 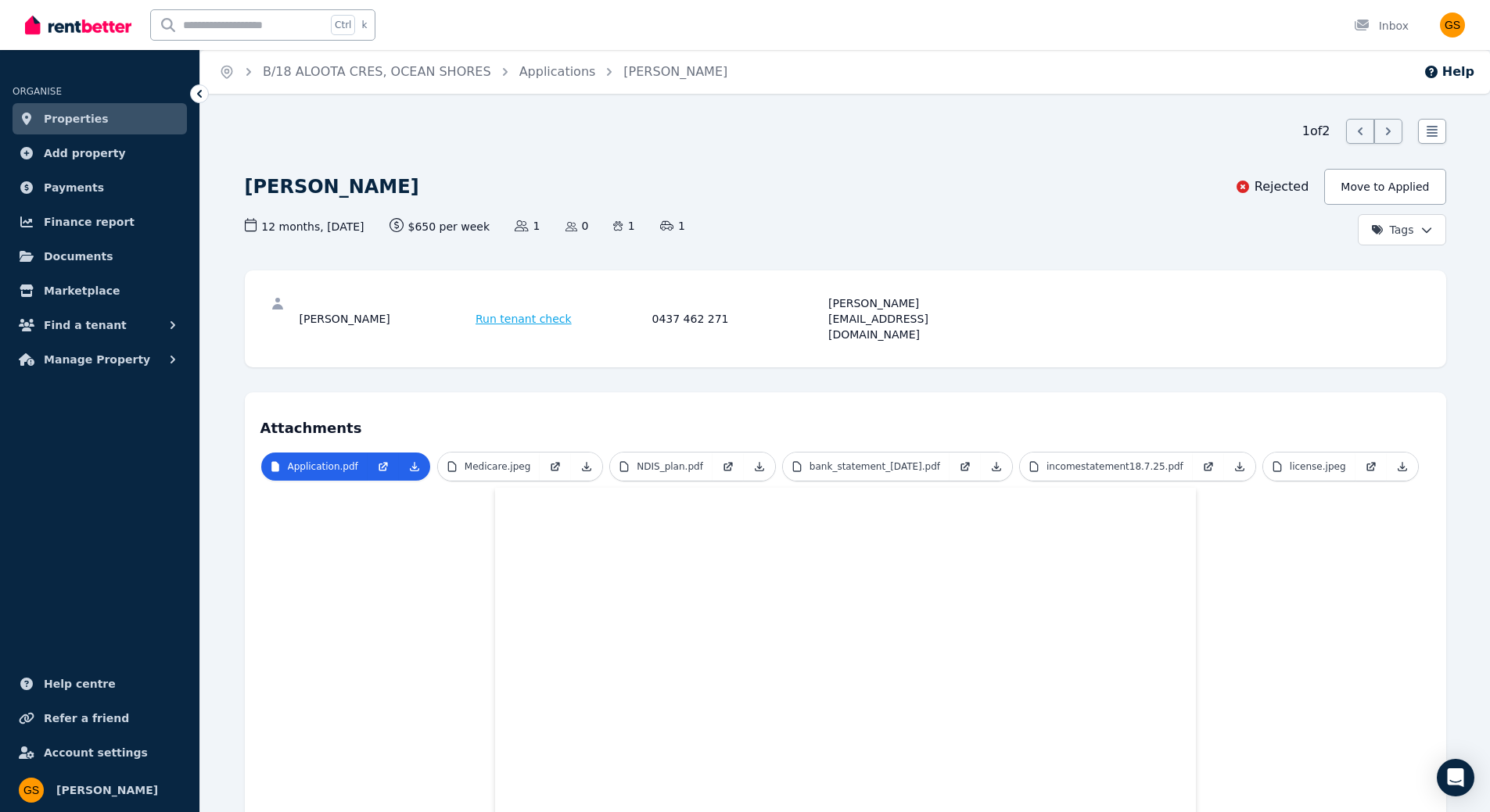 What do you see at coordinates (364, 25) in the screenshot?
I see `span: k` at bounding box center [364, 25].